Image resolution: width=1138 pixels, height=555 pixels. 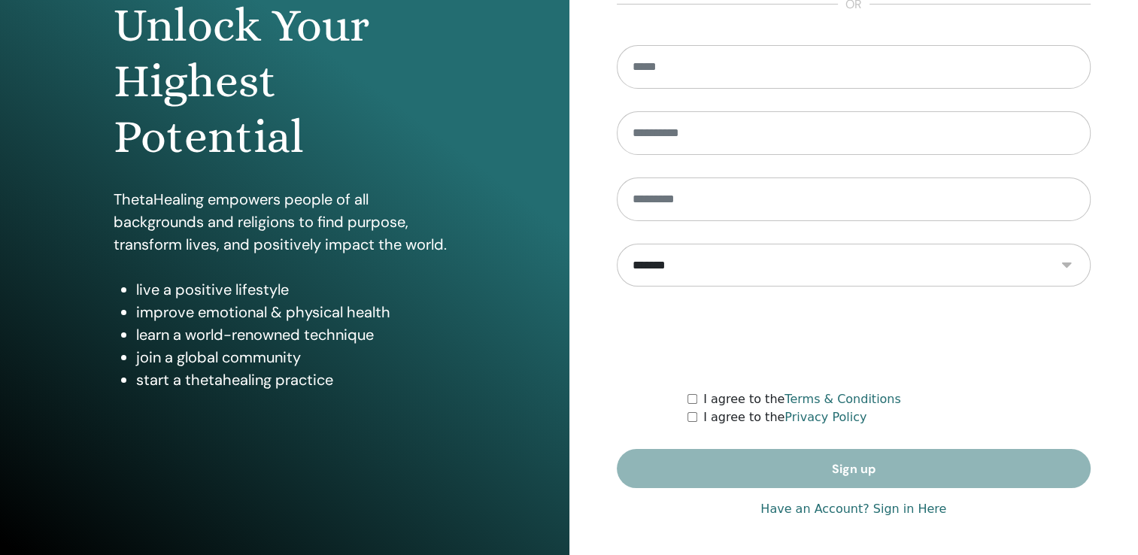 What do you see at coordinates (296, 357) in the screenshot?
I see `li: join a global community` at bounding box center [296, 357].